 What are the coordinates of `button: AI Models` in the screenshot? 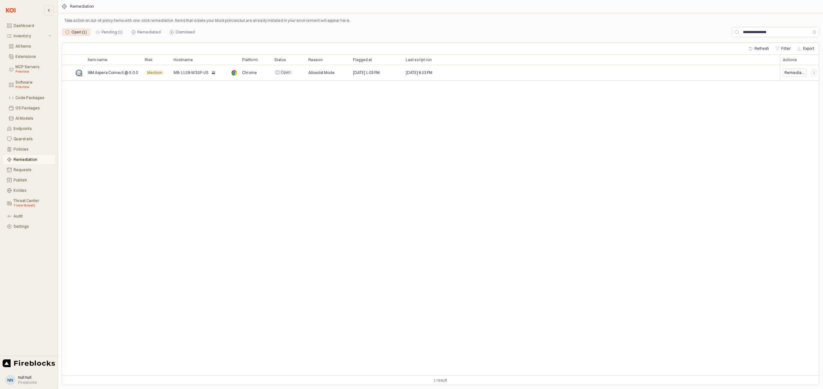 It's located at (29, 118).